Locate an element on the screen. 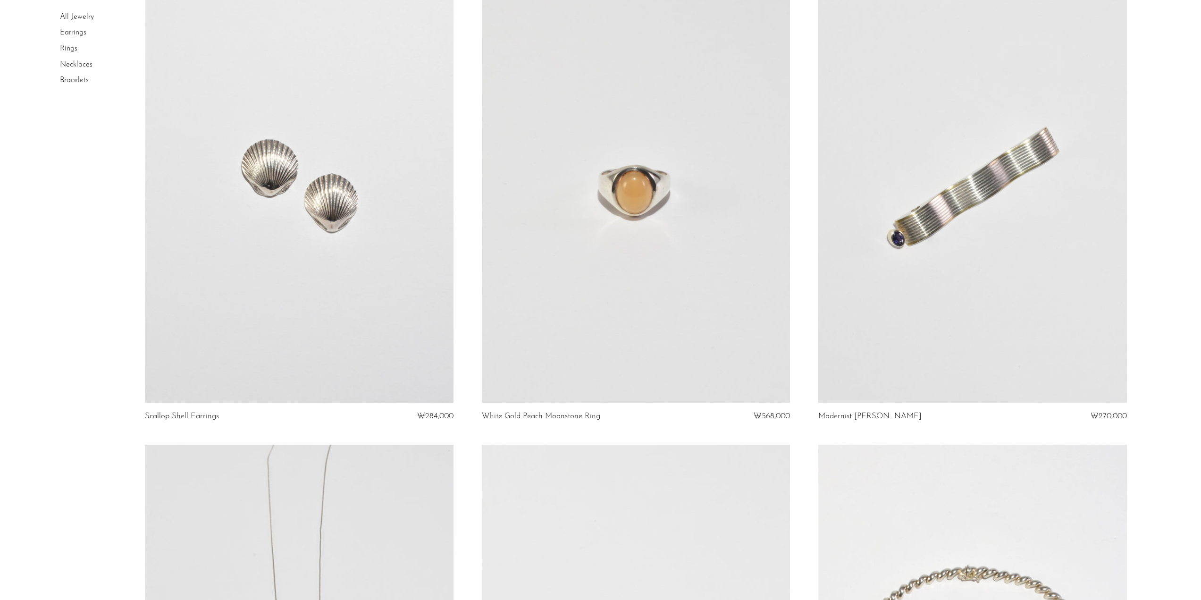 This screenshot has width=1201, height=600. a: All Jewelry is located at coordinates (77, 17).